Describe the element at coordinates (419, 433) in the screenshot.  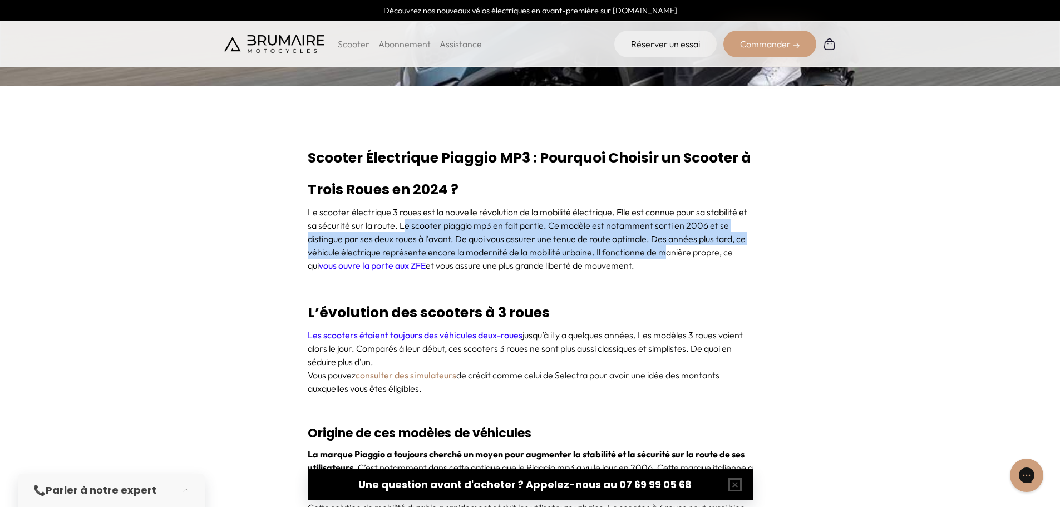
I see `strong: Origine de ces modèles de véhicules` at that location.